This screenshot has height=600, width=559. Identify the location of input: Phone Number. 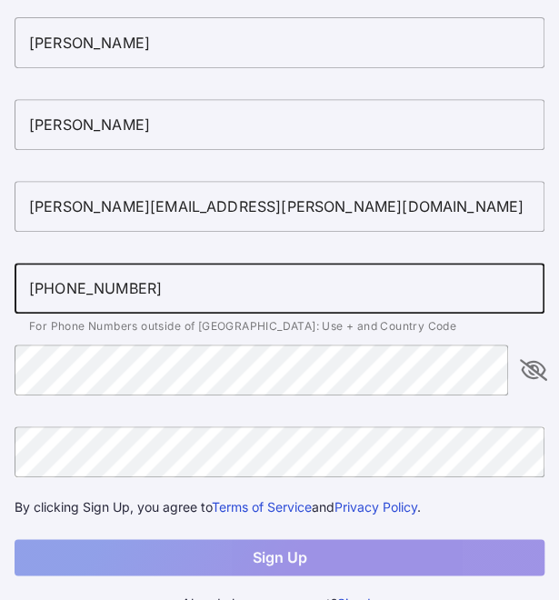
(279, 288).